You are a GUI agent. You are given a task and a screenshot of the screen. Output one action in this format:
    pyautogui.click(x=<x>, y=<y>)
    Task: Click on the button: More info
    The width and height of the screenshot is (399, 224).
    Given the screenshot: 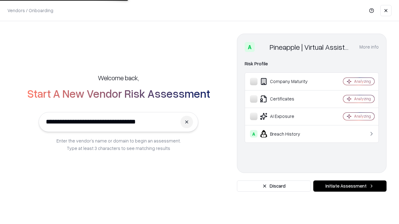 What is the action you would take?
    pyautogui.click(x=369, y=47)
    